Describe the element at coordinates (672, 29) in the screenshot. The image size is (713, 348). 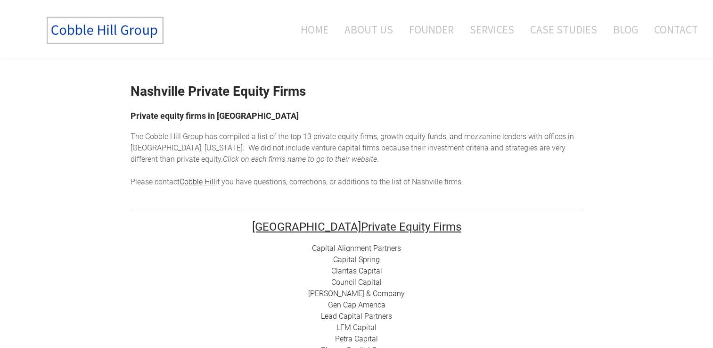
I see `a: Contact` at that location.